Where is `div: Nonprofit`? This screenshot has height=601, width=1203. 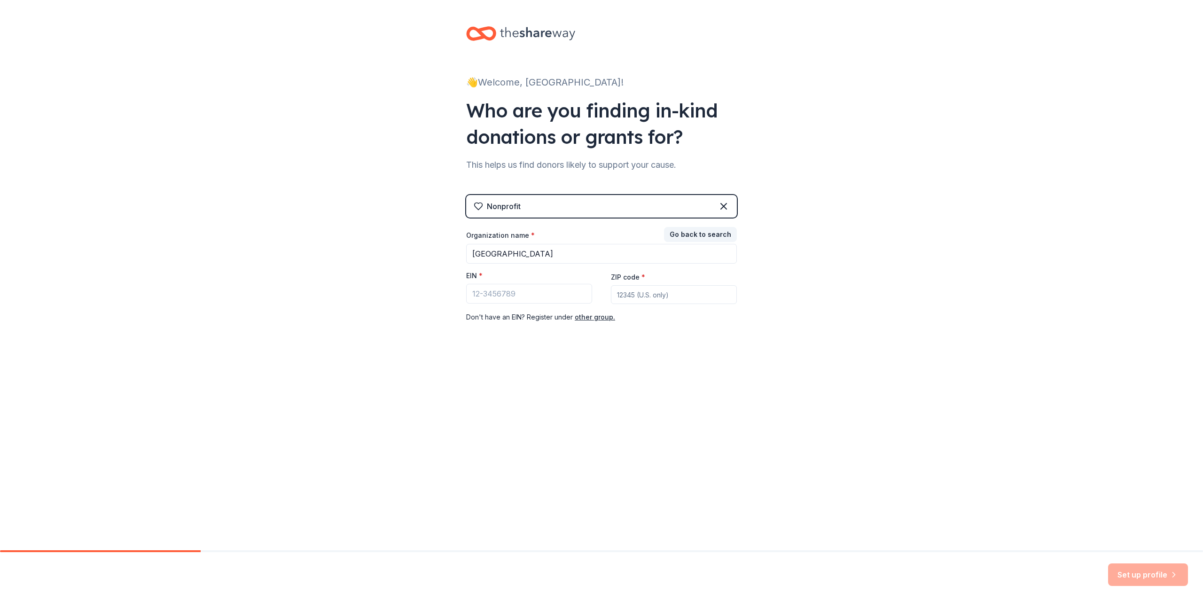
div: Nonprofit is located at coordinates (504, 206).